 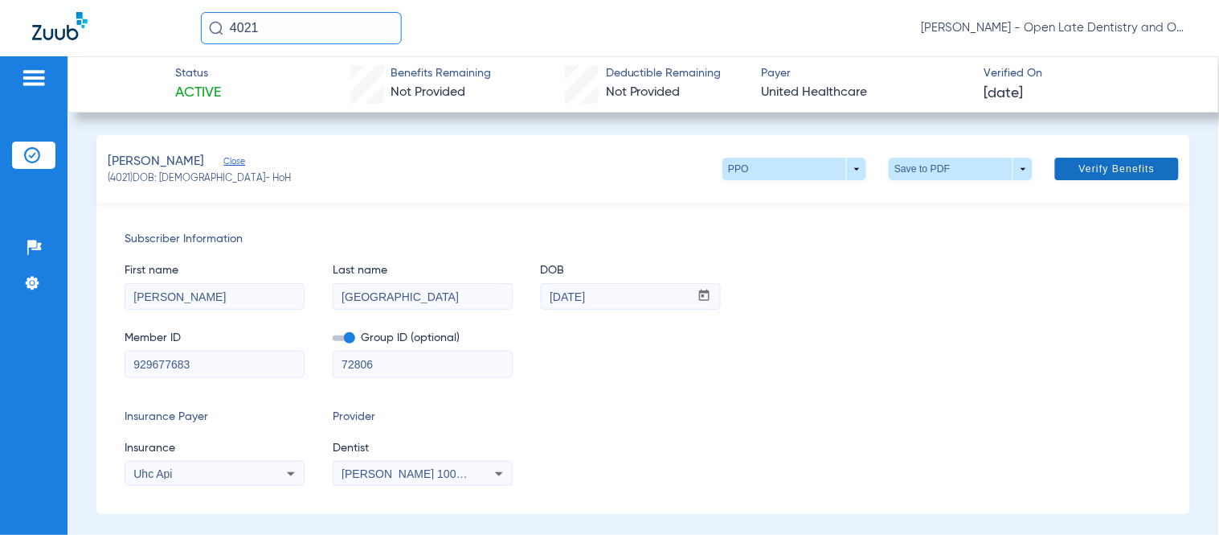 I want to click on span: Verified On, so click(x=1089, y=73).